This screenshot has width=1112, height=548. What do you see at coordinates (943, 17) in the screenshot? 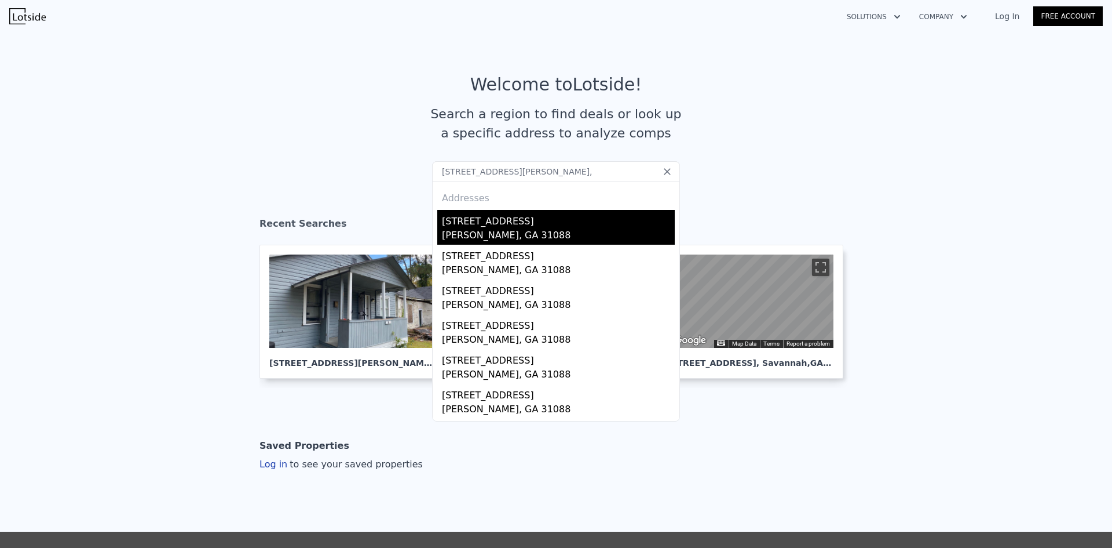
I see `button: Company` at bounding box center [943, 17].